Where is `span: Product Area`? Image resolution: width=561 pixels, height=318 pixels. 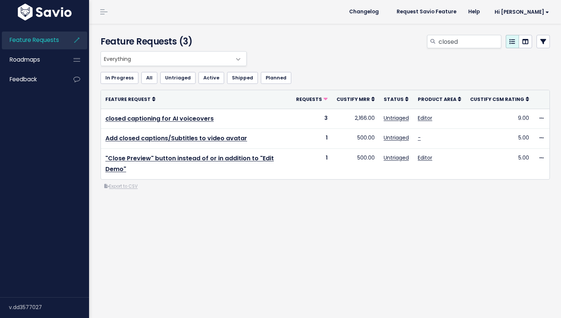
span: Product Area is located at coordinates (437, 99).